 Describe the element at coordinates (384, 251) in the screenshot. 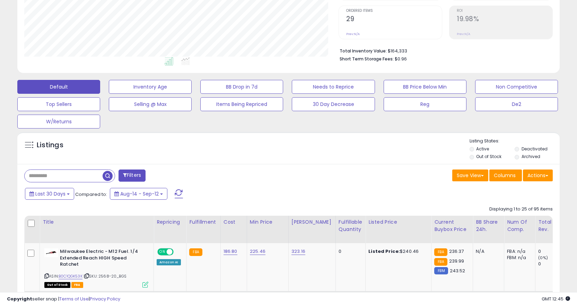

I see `b: Listed Price:` at that location.